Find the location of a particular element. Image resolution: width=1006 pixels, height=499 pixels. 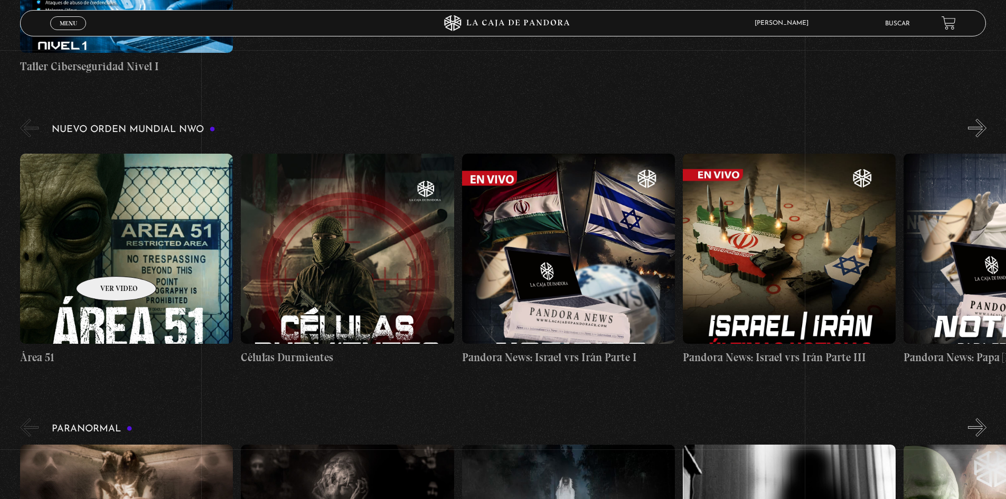

h4: Taller Ciberseguridad Nivel I is located at coordinates (126, 67).